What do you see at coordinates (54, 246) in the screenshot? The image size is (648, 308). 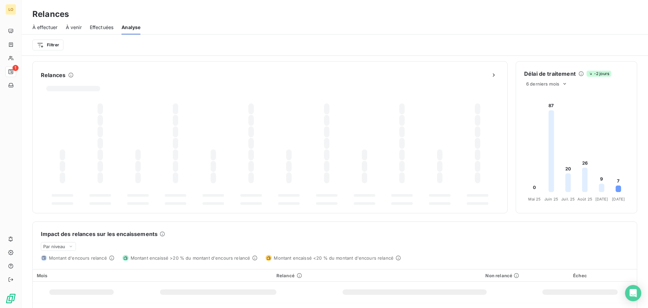 I see `span: Par niveau` at bounding box center [54, 246].